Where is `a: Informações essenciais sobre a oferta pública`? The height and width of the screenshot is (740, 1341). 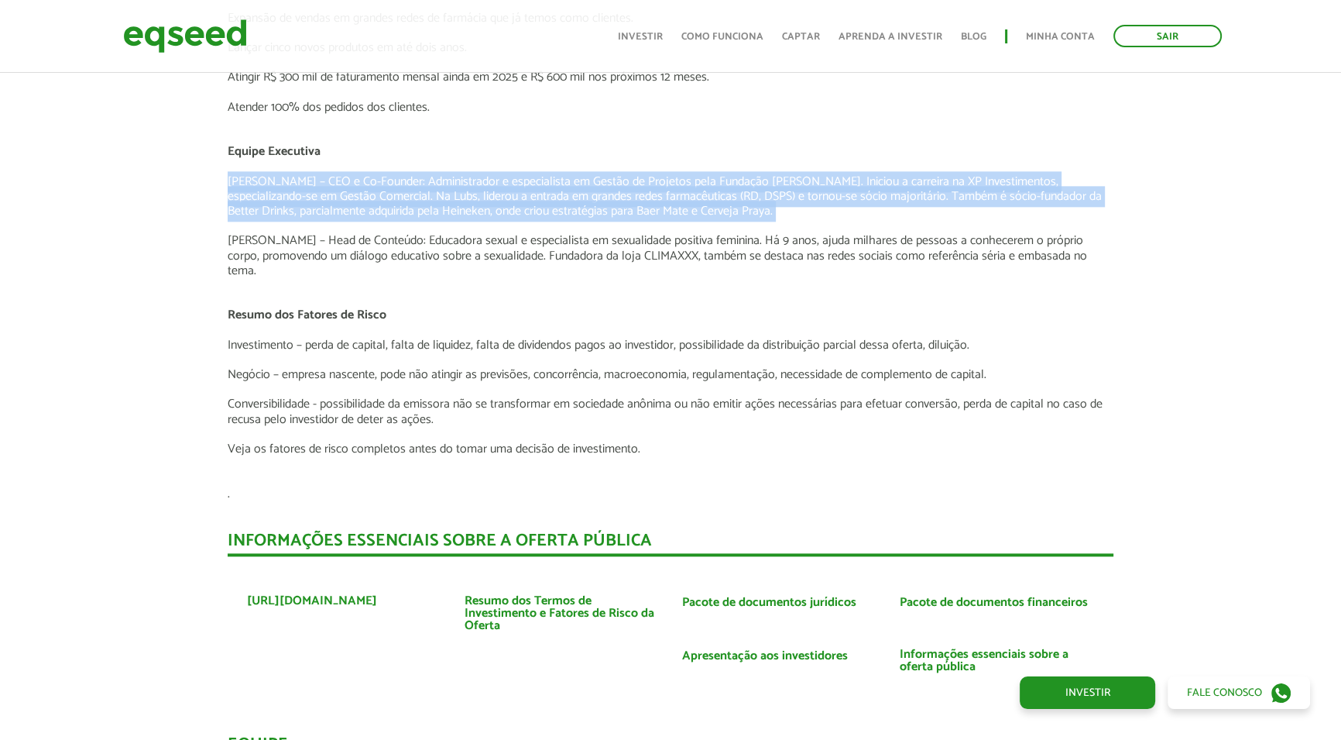 a: Informações essenciais sobre a oferta pública is located at coordinates (997, 661).